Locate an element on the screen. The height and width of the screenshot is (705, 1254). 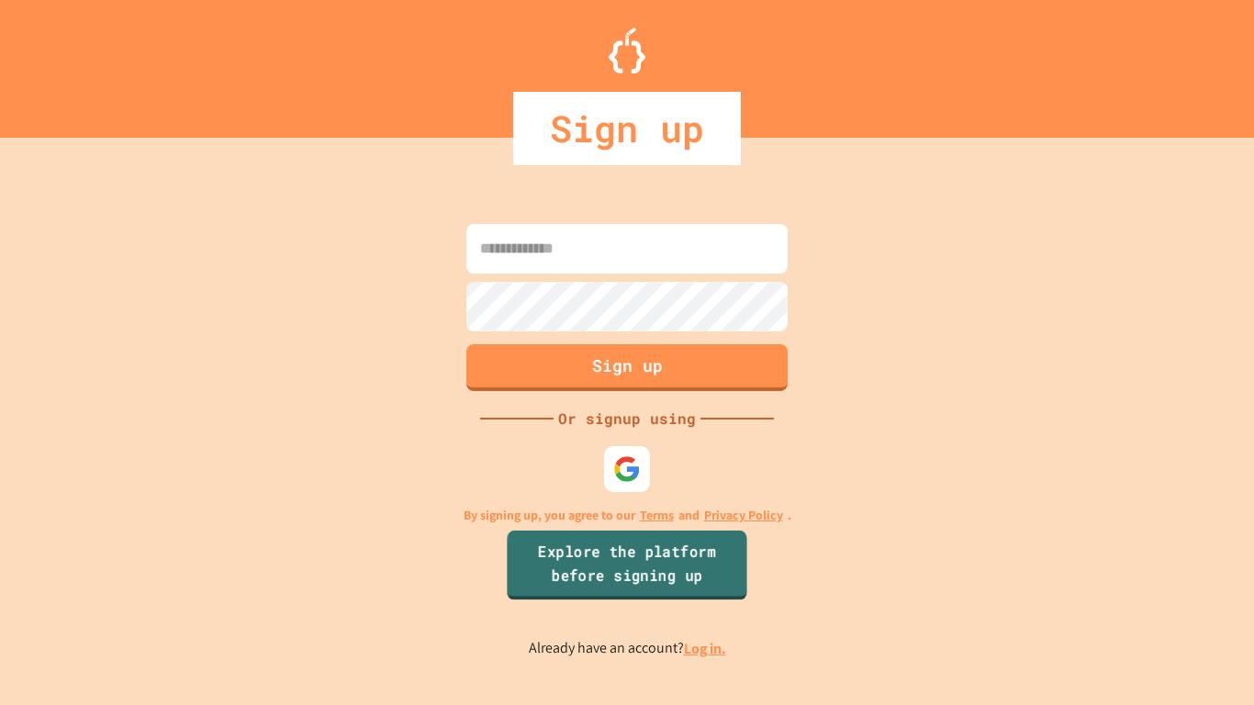
div: Or signup using is located at coordinates (627, 419).